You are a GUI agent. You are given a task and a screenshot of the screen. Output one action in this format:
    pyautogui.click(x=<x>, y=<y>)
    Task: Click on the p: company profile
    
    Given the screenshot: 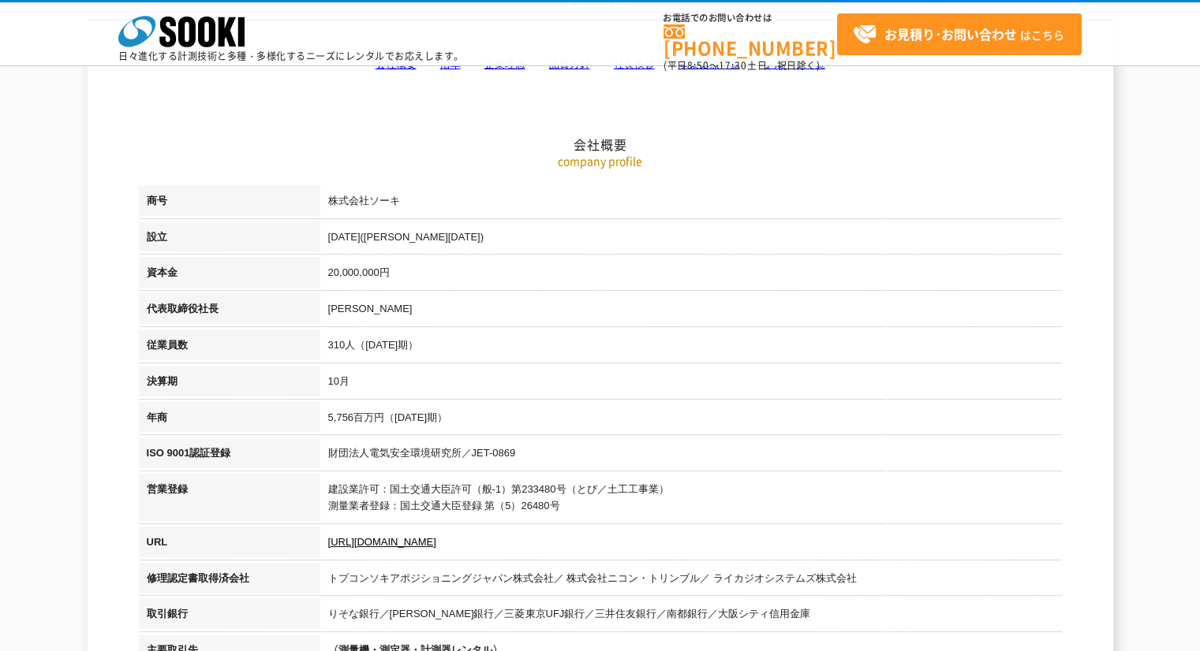 What is the action you would take?
    pyautogui.click(x=600, y=161)
    